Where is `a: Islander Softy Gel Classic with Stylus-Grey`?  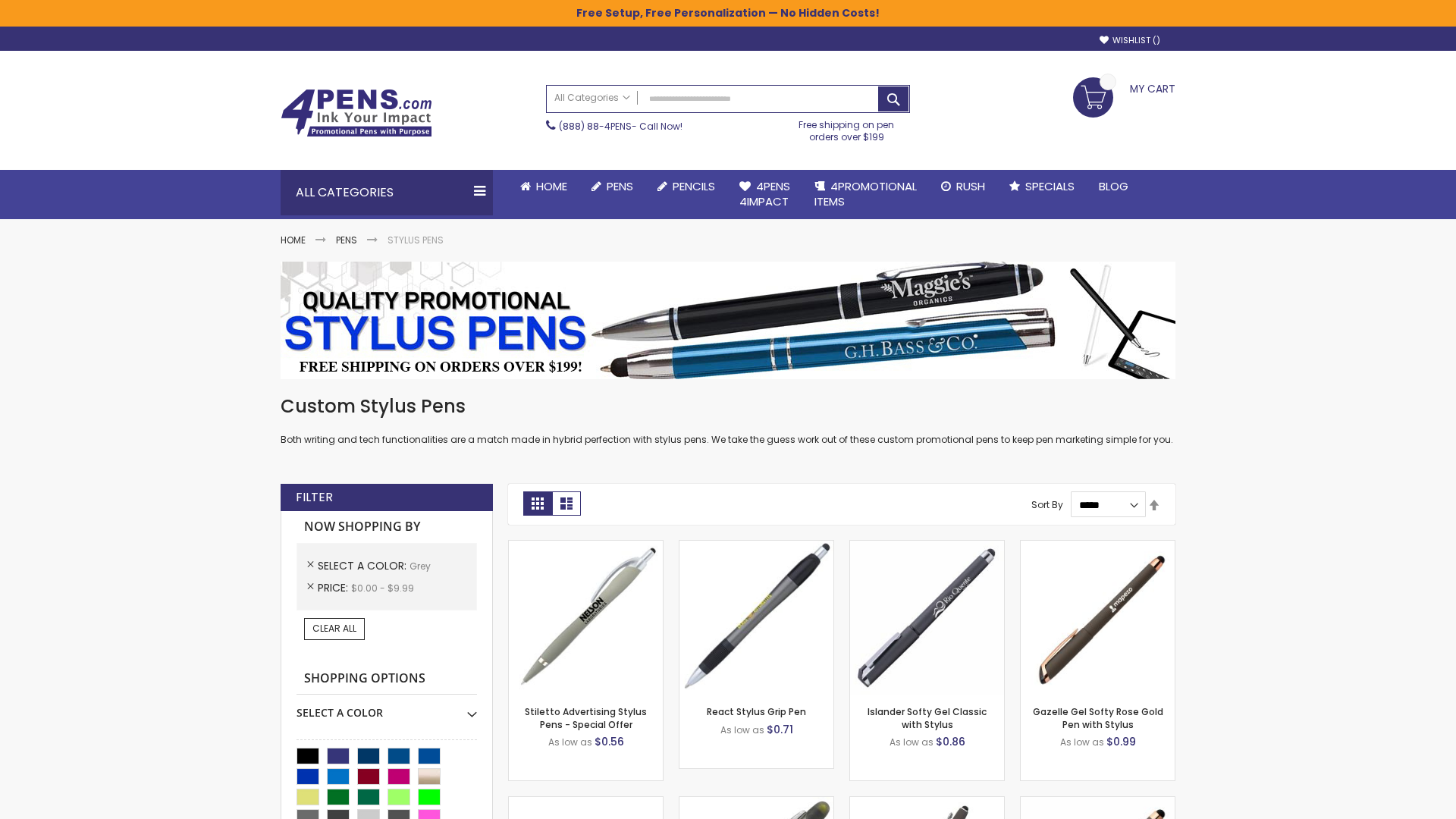
a: Islander Softy Gel Classic with Stylus-Grey is located at coordinates (927, 545).